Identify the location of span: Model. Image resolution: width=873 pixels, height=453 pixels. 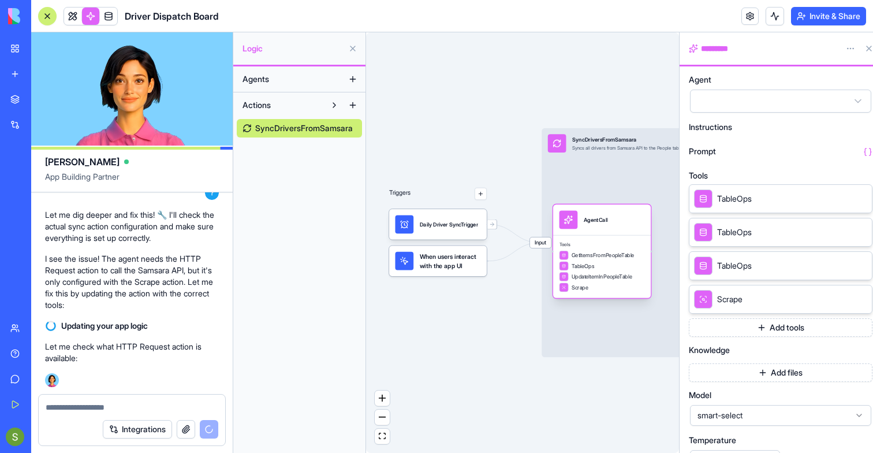
(700, 395).